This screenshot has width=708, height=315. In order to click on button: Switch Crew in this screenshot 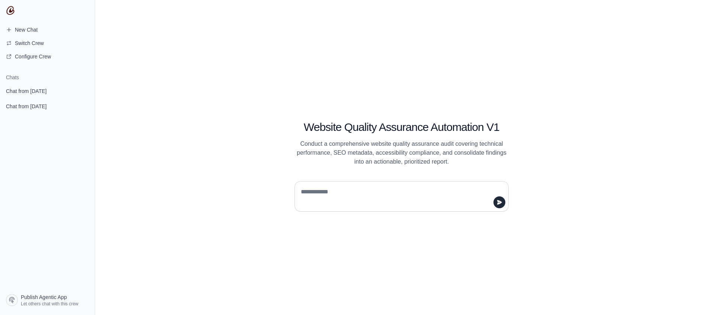, I will do `click(47, 43)`.